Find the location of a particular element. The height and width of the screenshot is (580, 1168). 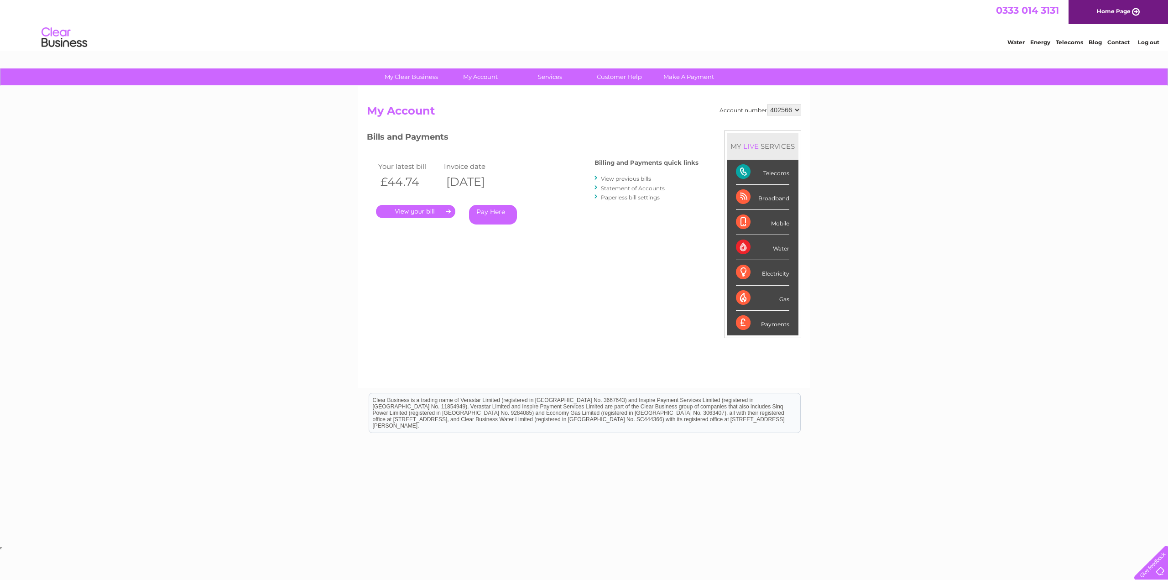

div: Electricity is located at coordinates (762, 272).